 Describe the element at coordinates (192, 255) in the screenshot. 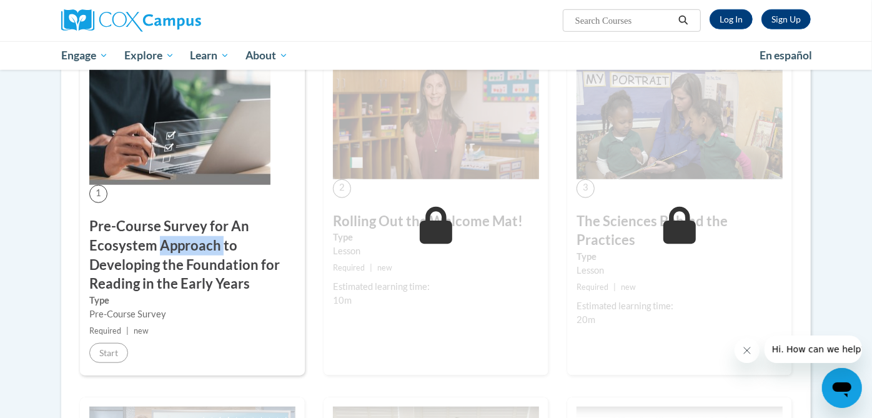

I see `h3: Pre-Course Survey for An Ecosystem Approach to Developing the Foundation for Reading in the Early...` at that location.